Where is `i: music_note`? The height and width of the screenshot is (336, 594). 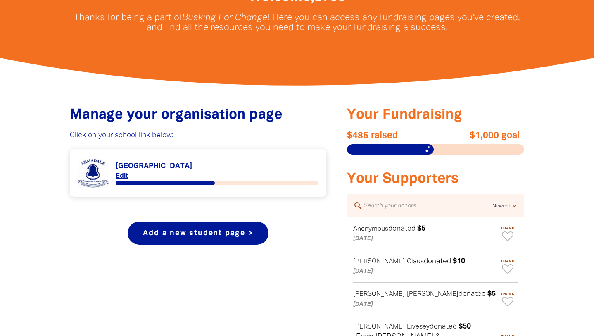
i: music_note is located at coordinates (427, 149).